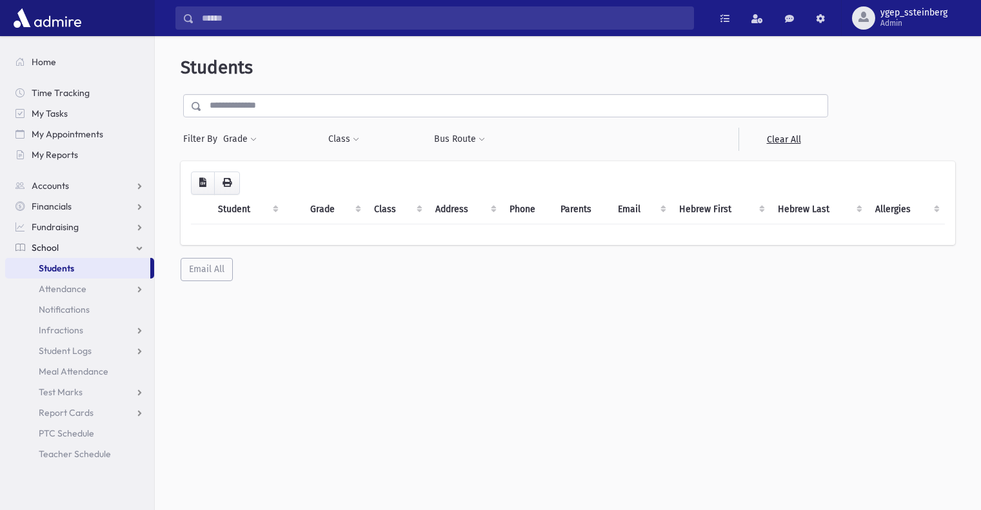 Image resolution: width=981 pixels, height=510 pixels. I want to click on a: Fundraising, so click(79, 227).